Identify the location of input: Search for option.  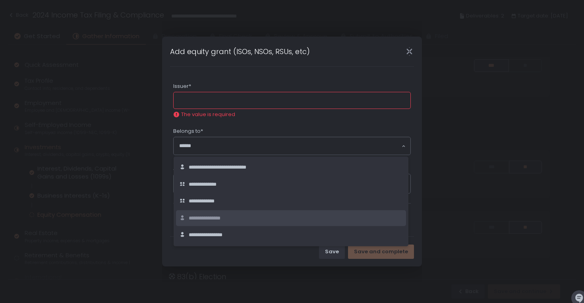
(290, 146).